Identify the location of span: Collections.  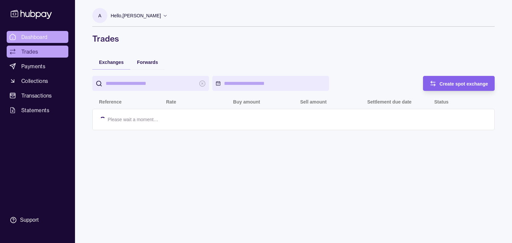
(35, 81).